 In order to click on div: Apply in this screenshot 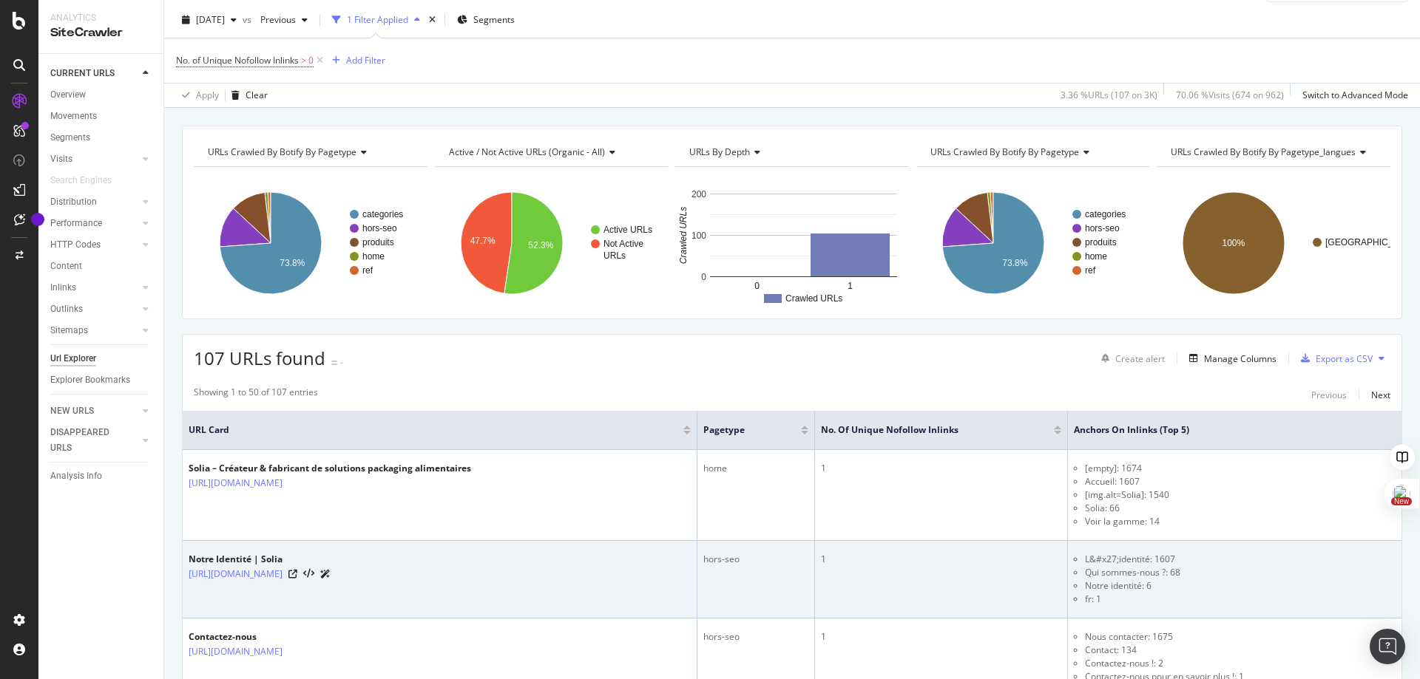, I will do `click(207, 95)`.